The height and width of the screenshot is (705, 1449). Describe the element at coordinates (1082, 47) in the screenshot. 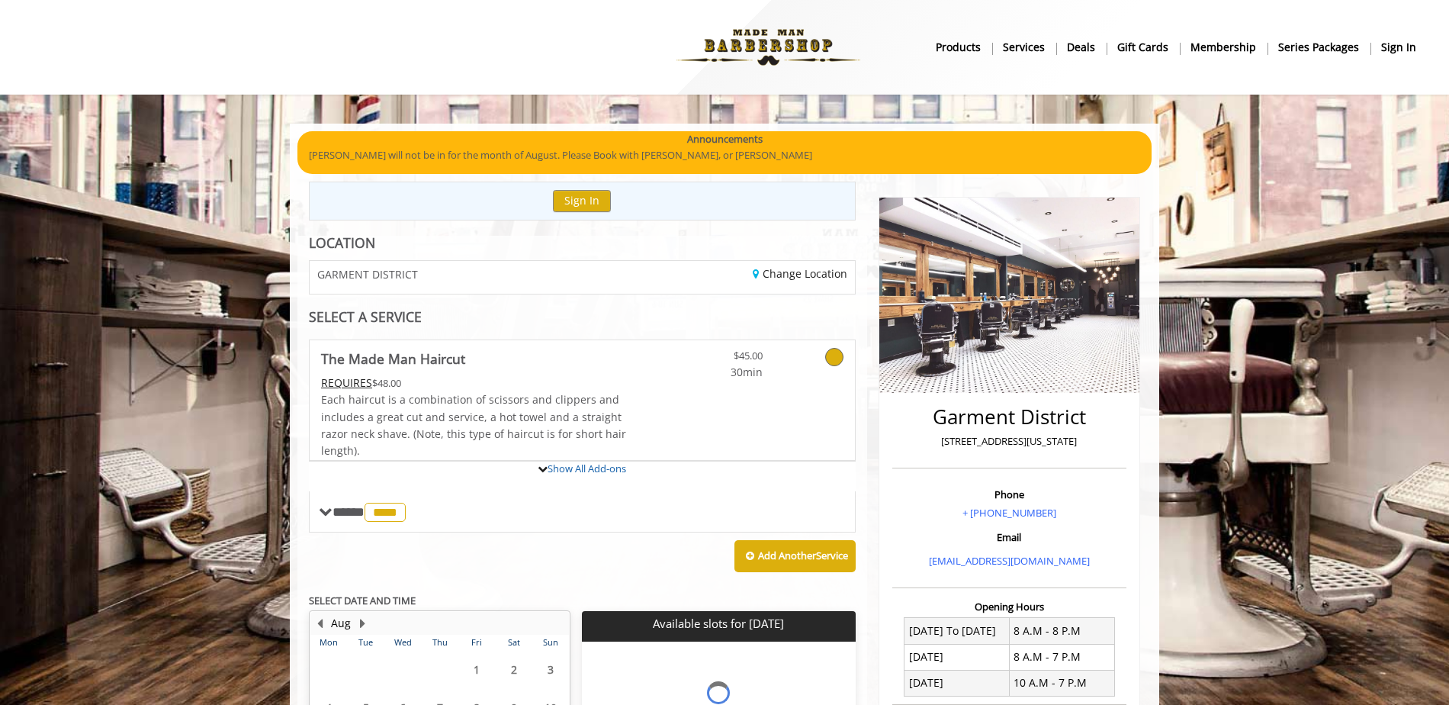

I see `a: DealsDeals` at that location.